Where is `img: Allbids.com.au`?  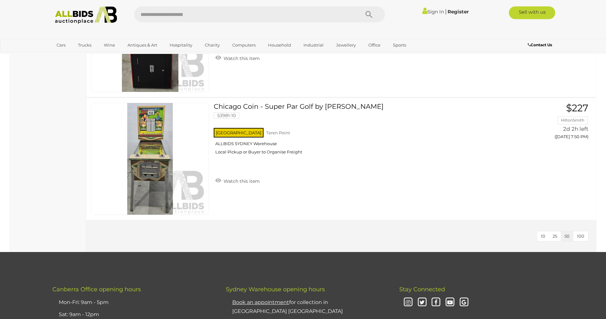
img: Allbids.com.au is located at coordinates (86, 15).